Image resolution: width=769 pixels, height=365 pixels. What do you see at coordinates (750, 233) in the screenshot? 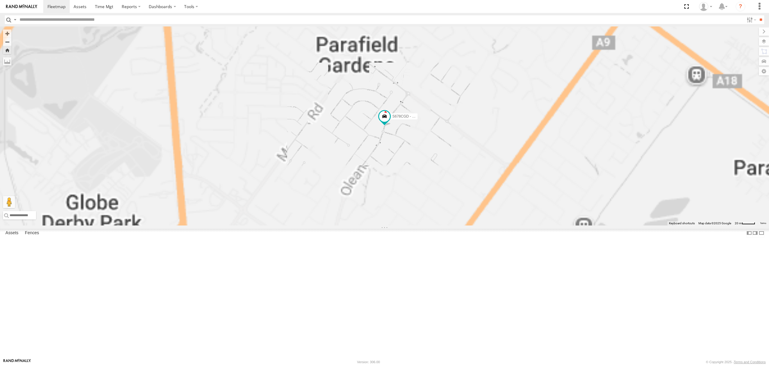
I see `label: Dock Summary Table to the Left` at bounding box center [750, 233].